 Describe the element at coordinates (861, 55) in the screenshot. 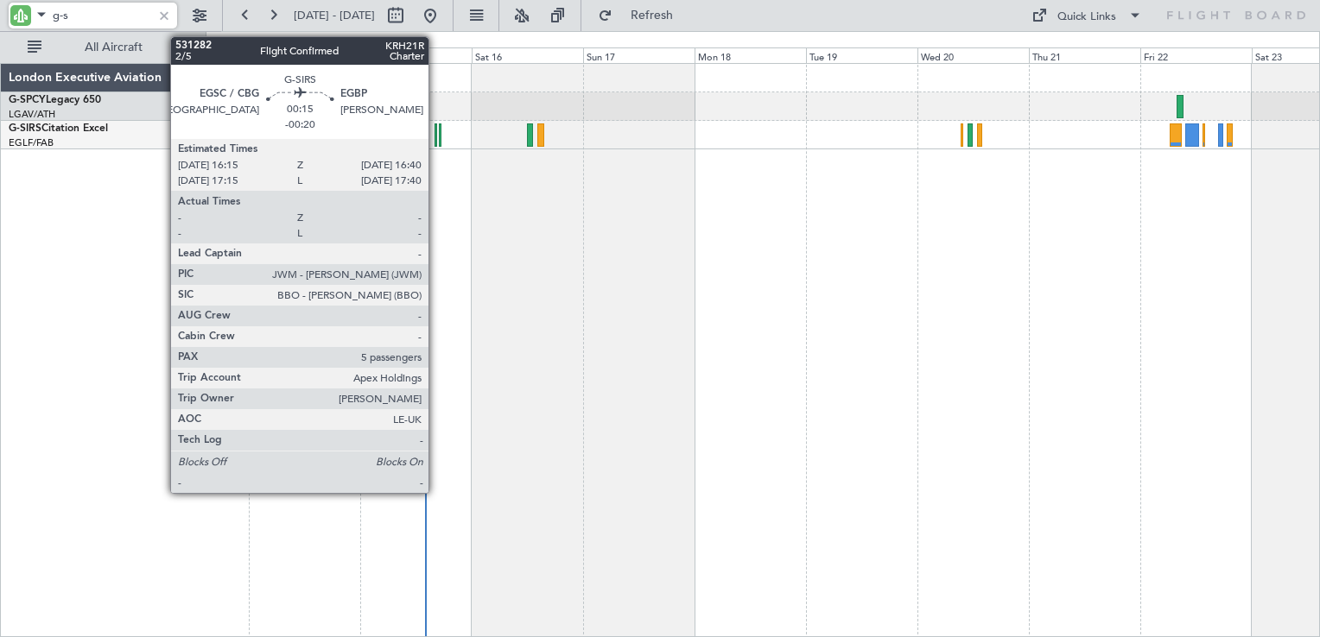

I see `div: Tue 19` at that location.